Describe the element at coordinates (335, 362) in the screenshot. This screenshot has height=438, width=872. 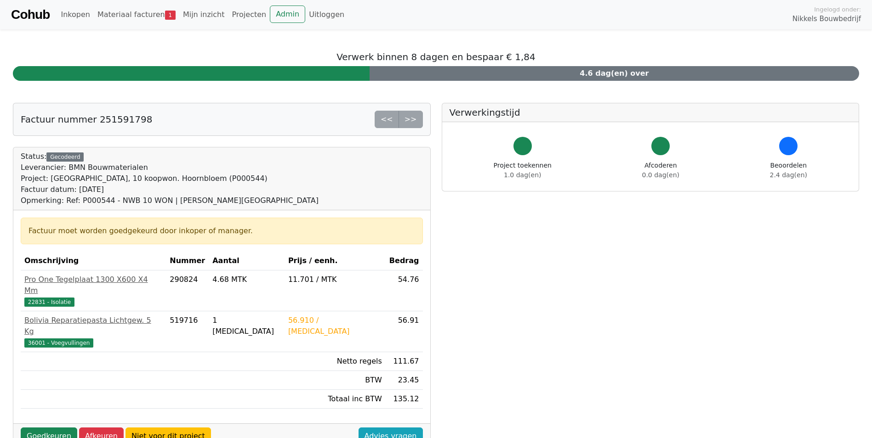
I see `td: Netto regels` at that location.